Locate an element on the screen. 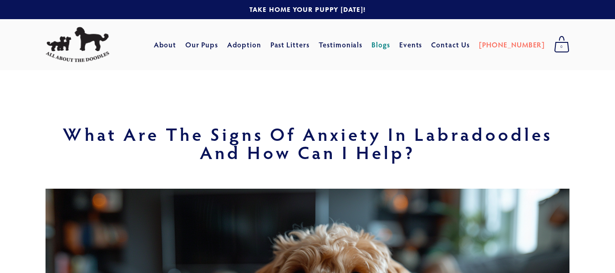 This screenshot has width=615, height=273. span: 0 is located at coordinates (561, 47).